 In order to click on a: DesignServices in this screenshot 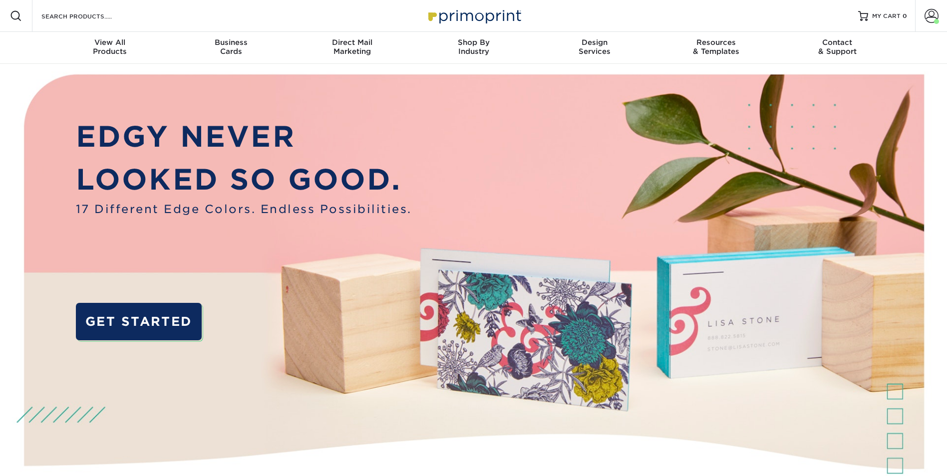, I will do `click(594, 48)`.